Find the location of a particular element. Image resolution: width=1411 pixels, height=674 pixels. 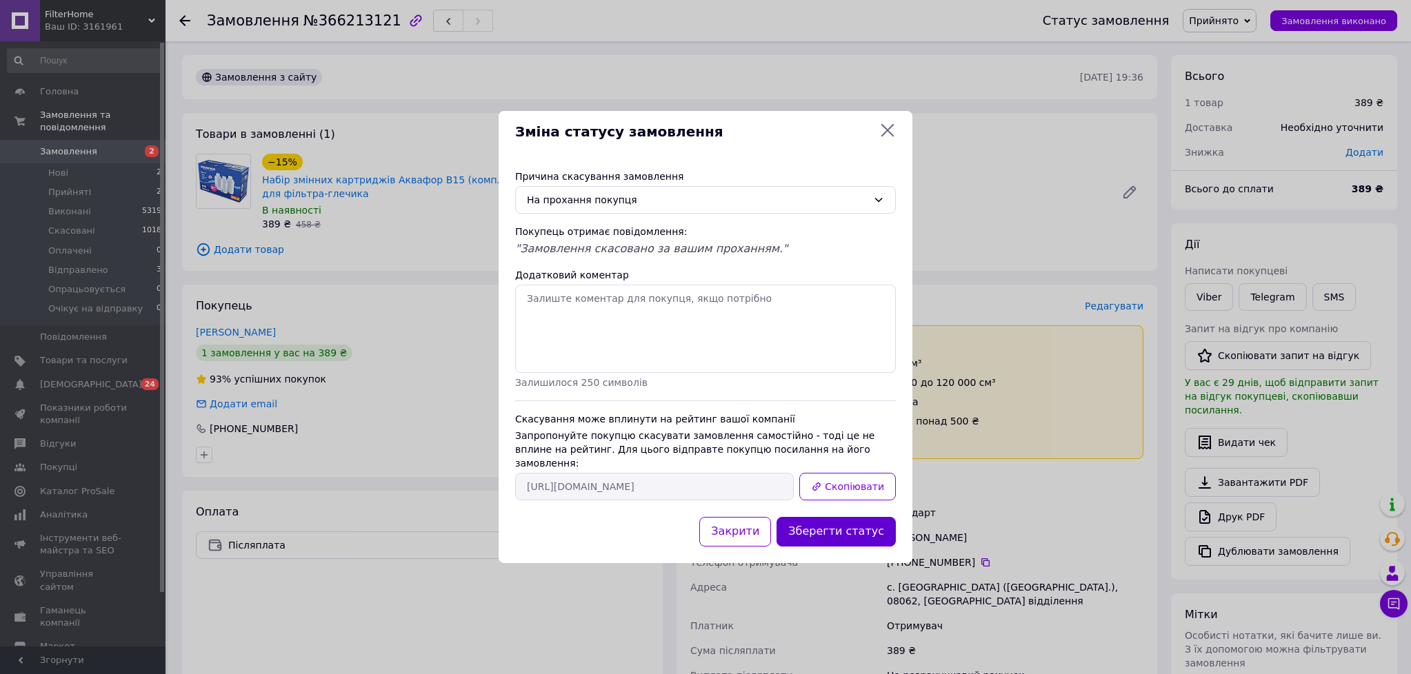

button: Скопіювати is located at coordinates (847, 487).